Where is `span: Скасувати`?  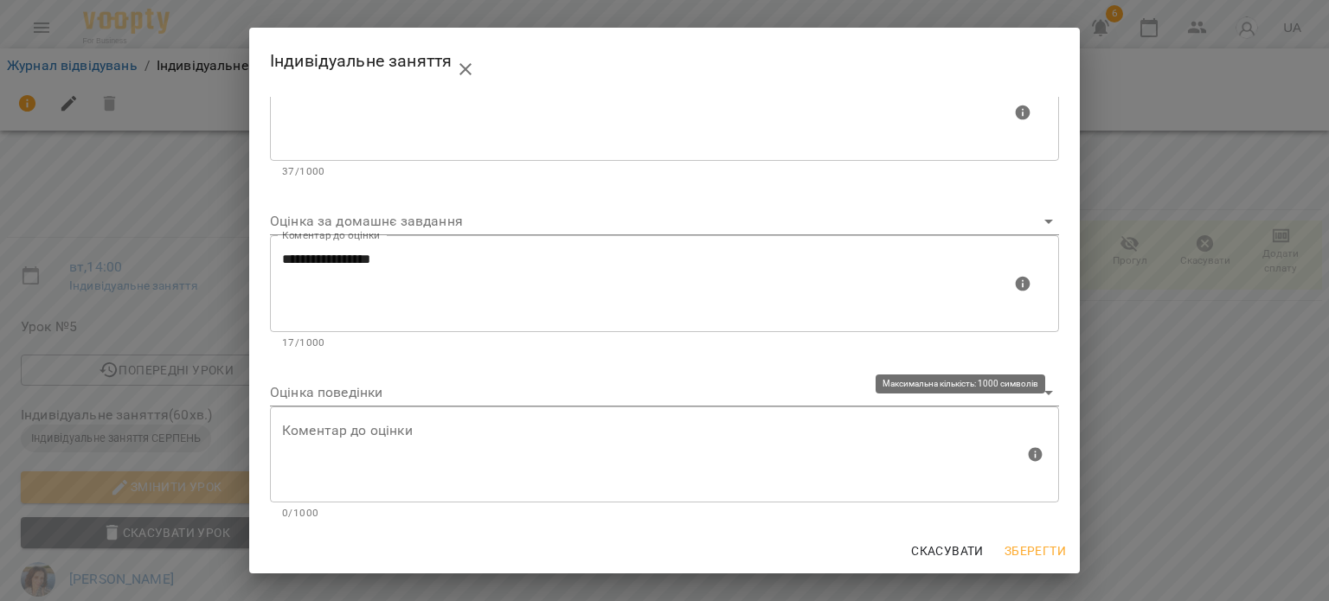 span: Скасувати is located at coordinates (947, 551).